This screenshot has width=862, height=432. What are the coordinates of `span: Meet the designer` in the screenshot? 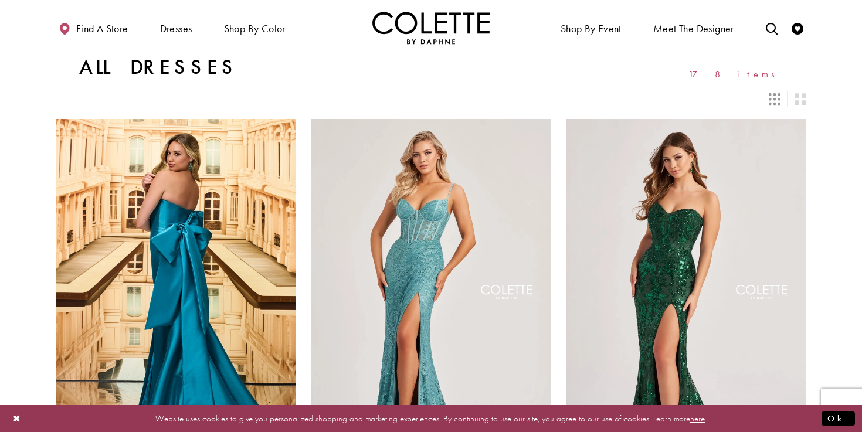 It's located at (693, 29).